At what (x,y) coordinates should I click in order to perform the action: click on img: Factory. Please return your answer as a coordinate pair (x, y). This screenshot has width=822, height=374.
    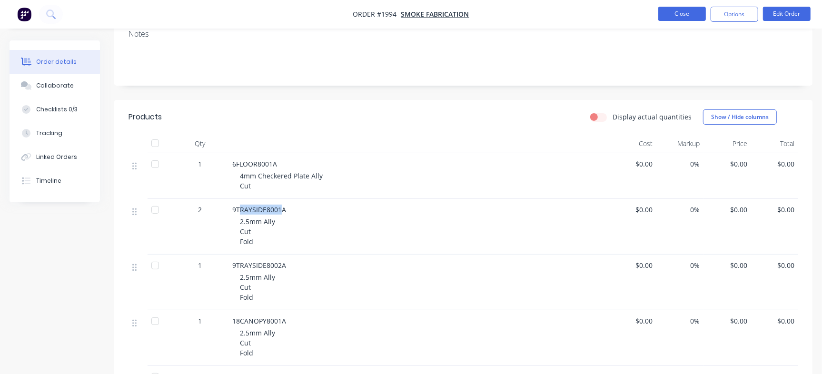
    Looking at the image, I should click on (24, 14).